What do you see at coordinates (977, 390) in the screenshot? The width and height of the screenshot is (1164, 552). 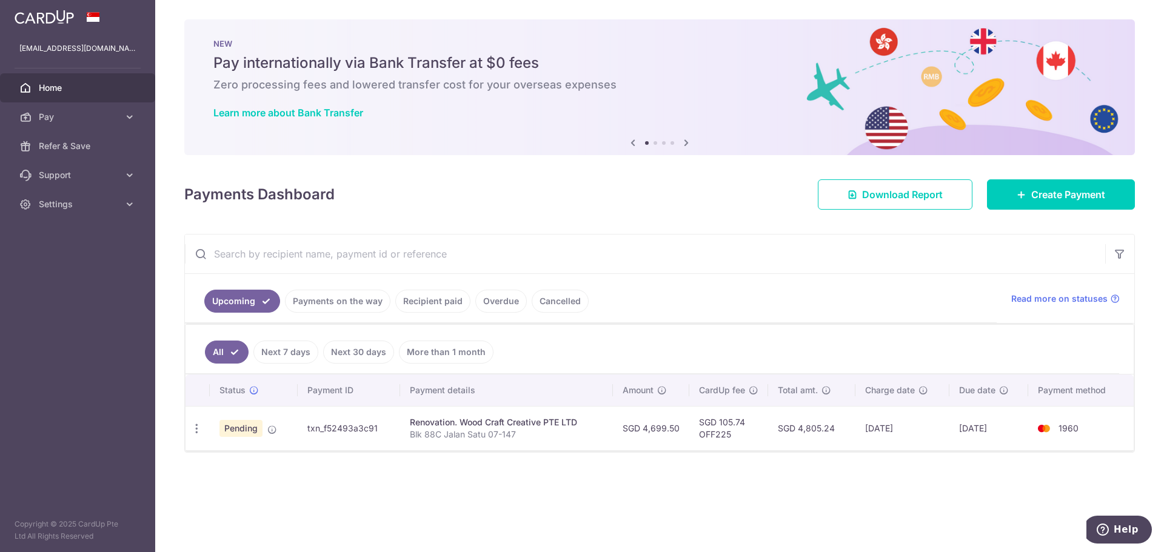 I see `span: Due date` at bounding box center [977, 390].